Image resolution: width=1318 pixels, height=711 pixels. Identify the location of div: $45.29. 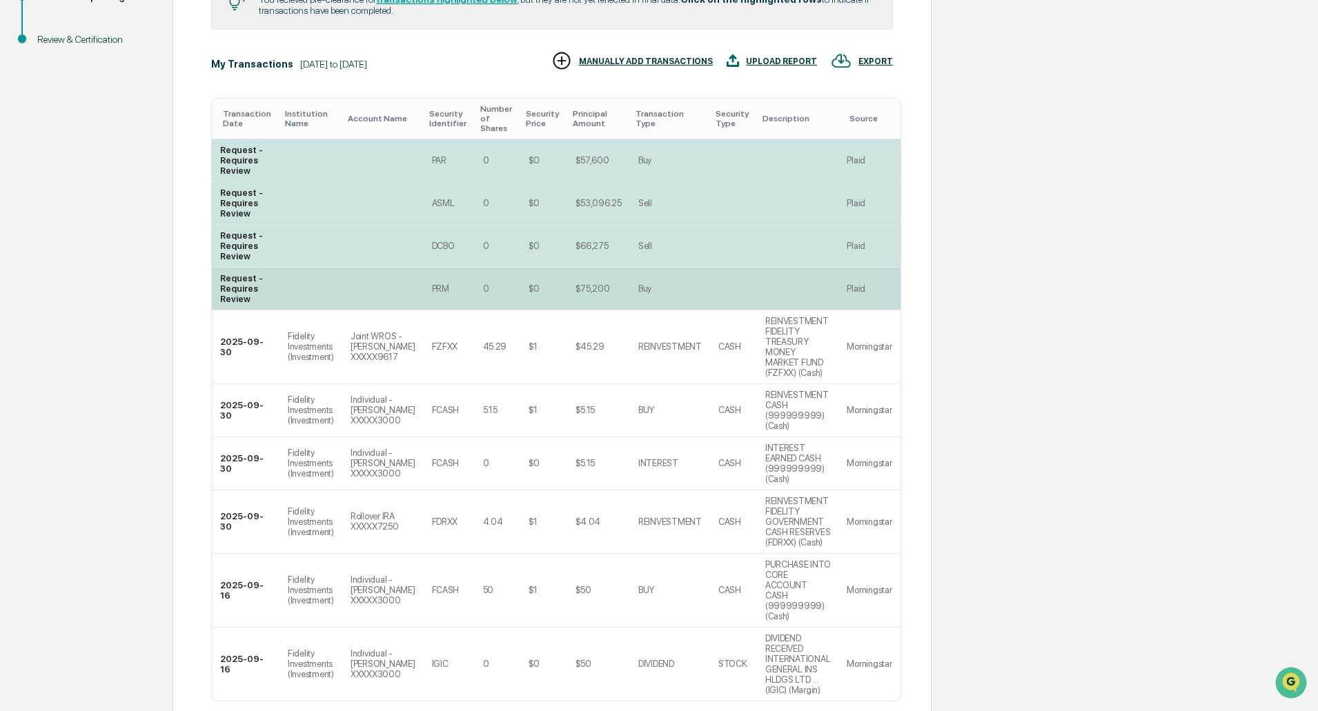
(590, 346).